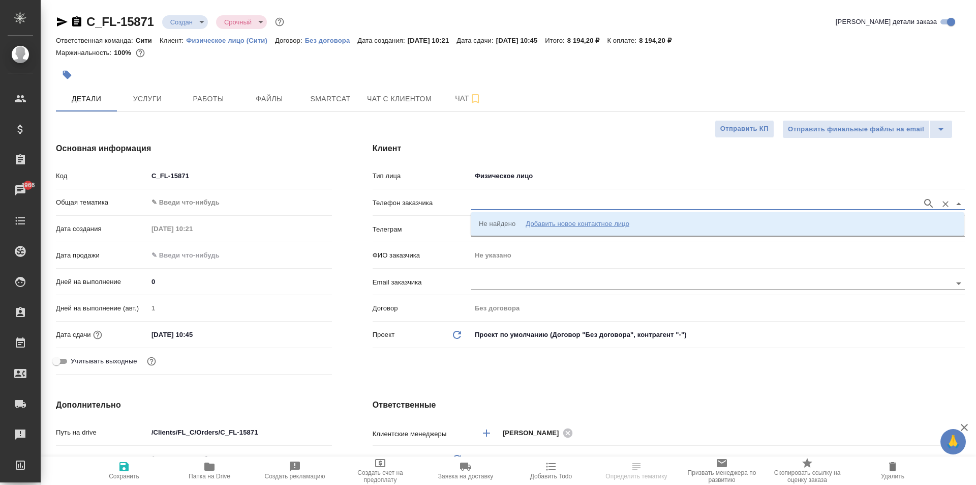  I want to click on div: split button, so click(867, 129).